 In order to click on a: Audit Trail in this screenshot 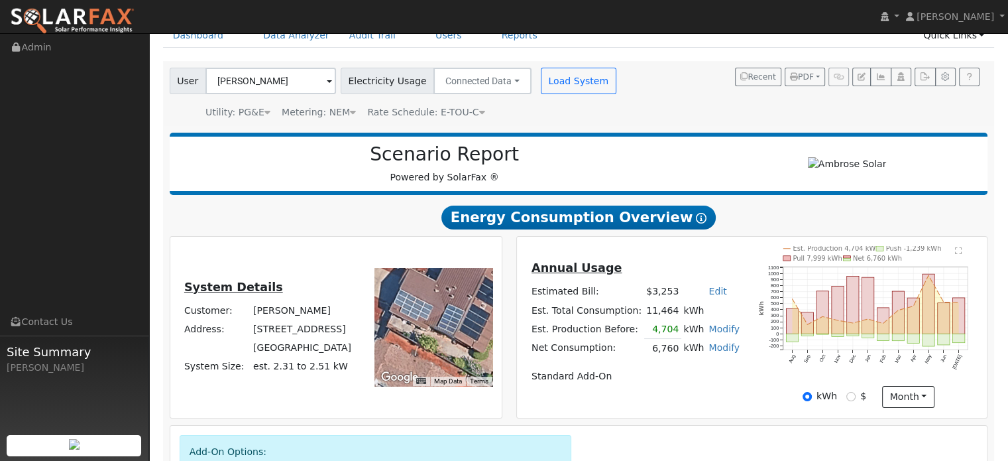, I will do `click(373, 35)`.